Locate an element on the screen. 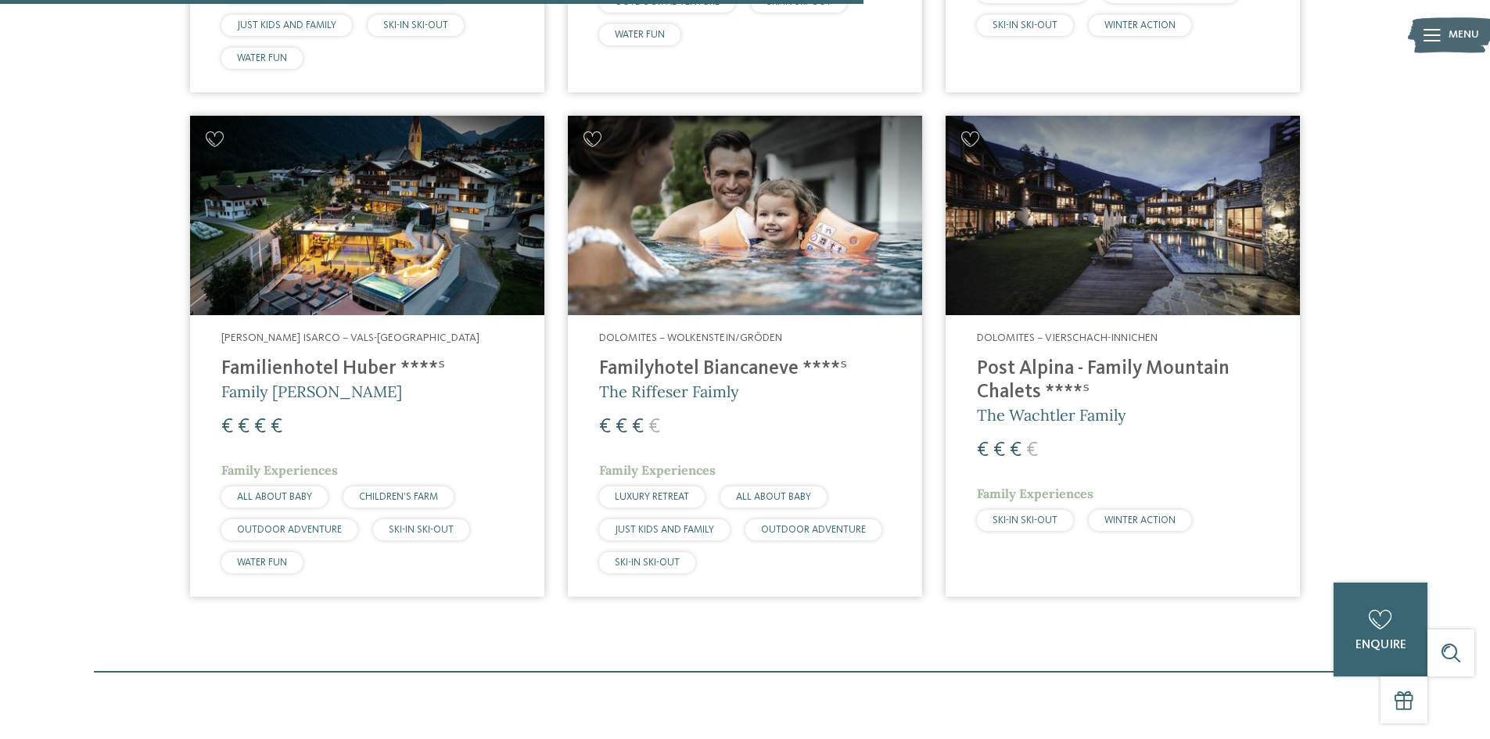 The height and width of the screenshot is (739, 1490). span: CHILDREN’S FARM is located at coordinates (398, 497).